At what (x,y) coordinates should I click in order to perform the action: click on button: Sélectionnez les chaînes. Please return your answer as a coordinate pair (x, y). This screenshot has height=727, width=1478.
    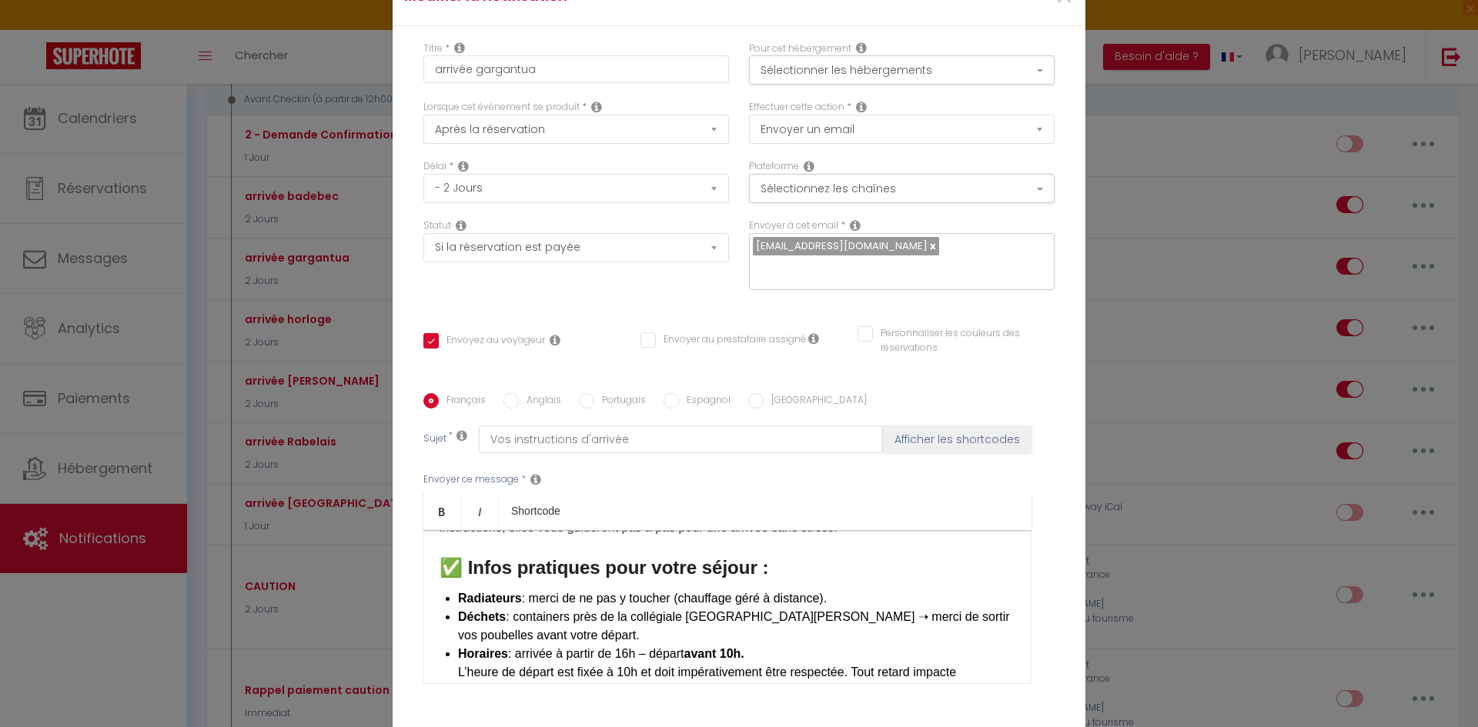
    Looking at the image, I should click on (901, 189).